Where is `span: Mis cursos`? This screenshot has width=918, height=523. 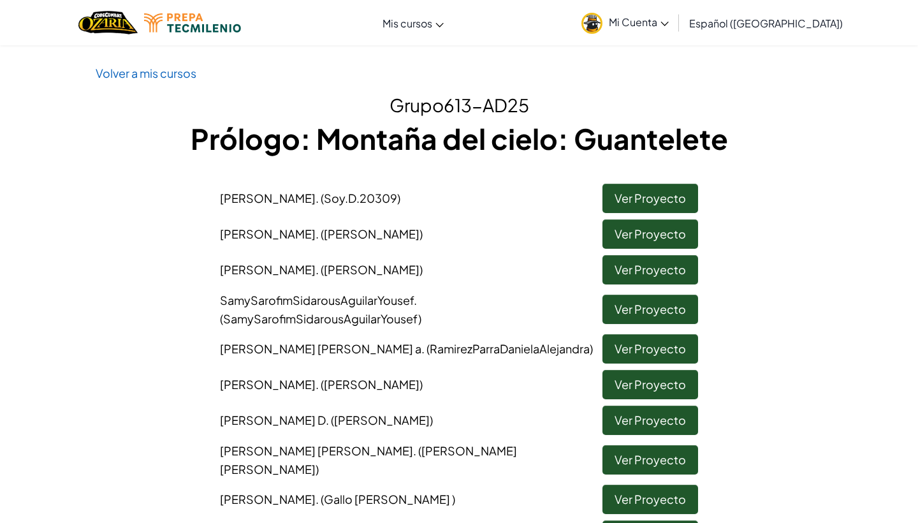
span: Mis cursos is located at coordinates (407, 23).